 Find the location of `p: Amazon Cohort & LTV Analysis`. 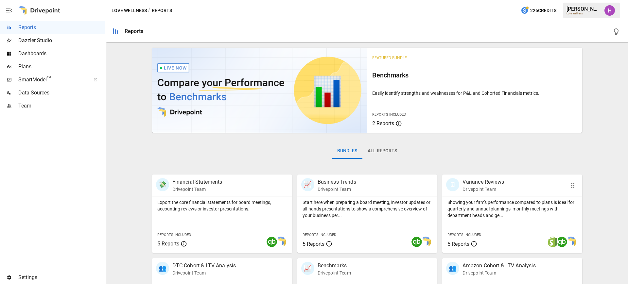

p: Amazon Cohort & LTV Analysis is located at coordinates (499, 266).